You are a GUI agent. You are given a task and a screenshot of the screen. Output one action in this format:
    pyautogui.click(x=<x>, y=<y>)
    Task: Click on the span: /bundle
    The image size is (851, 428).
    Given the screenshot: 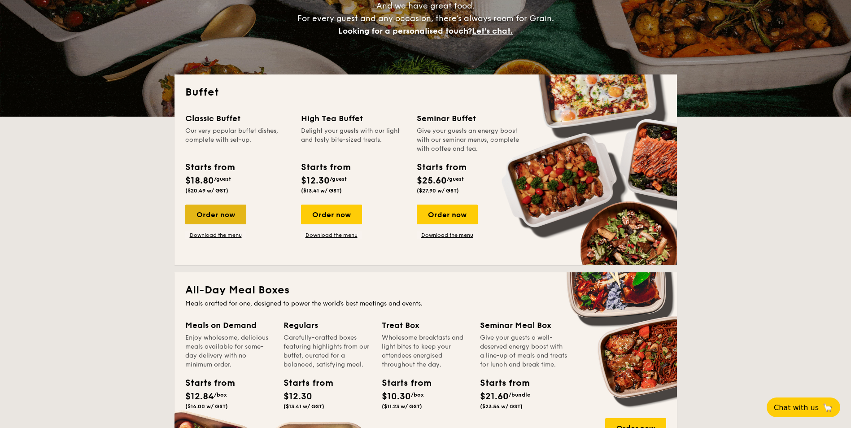 What is the action you would take?
    pyautogui.click(x=519, y=395)
    